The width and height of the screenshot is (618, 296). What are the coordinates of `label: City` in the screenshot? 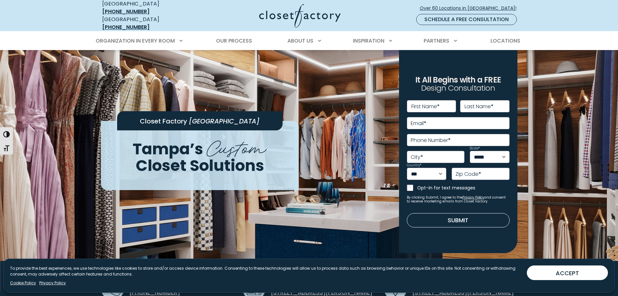 It's located at (417, 157).